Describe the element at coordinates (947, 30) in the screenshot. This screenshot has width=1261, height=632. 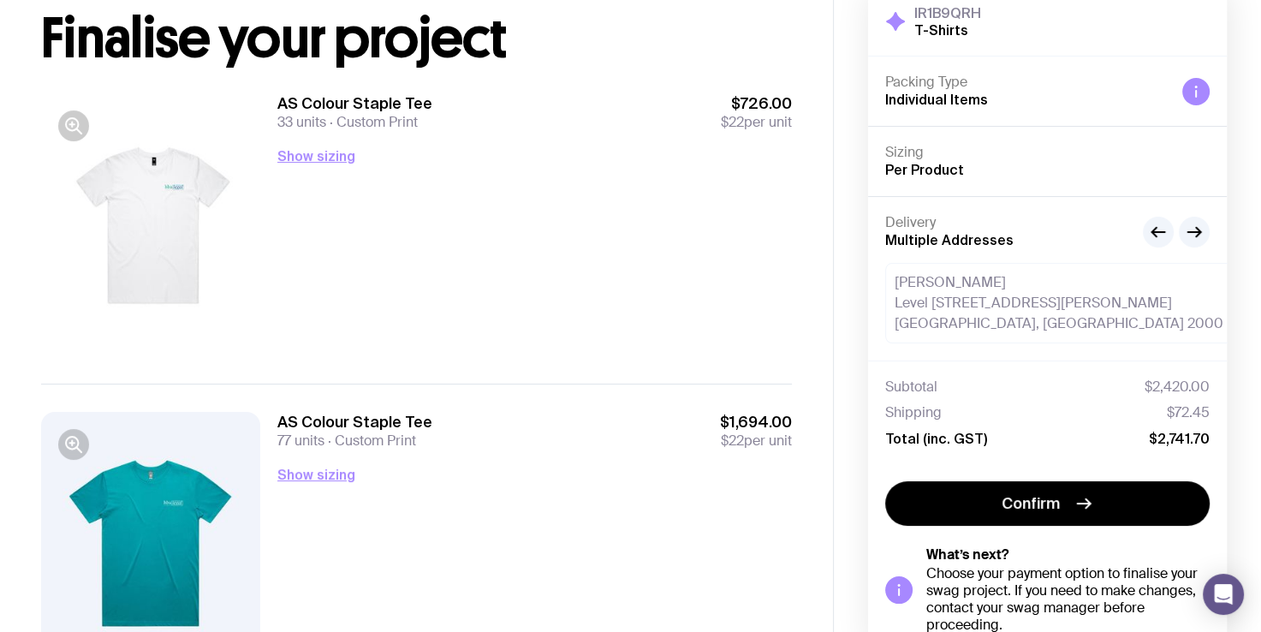
I see `h2: T-Shirts` at that location.